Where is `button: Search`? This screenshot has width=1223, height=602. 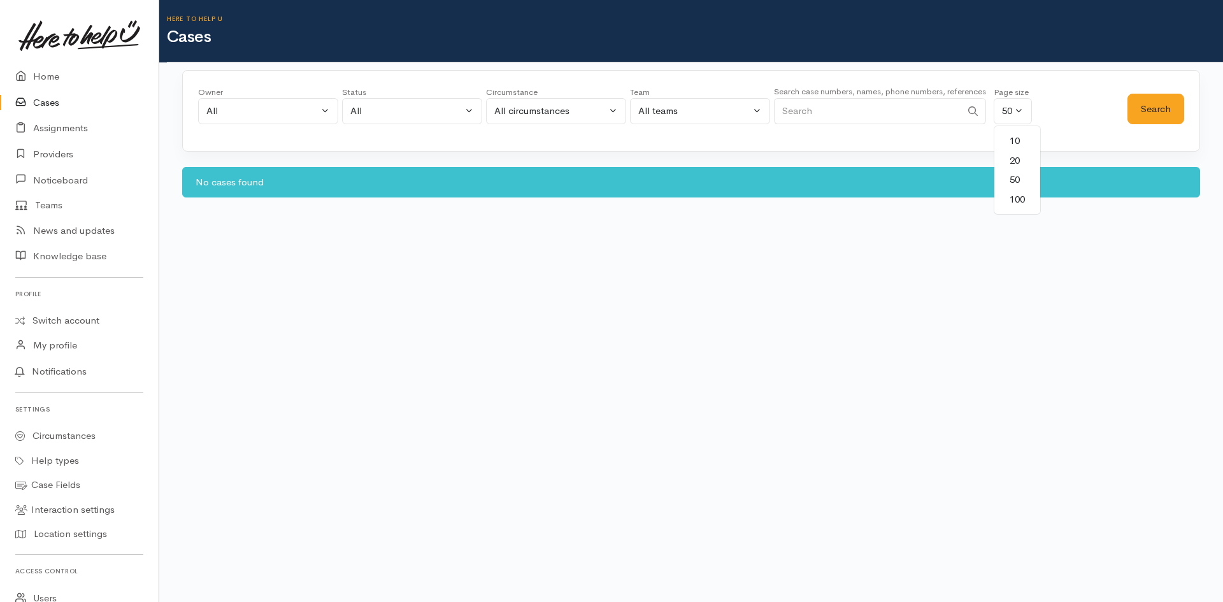 button: Search is located at coordinates (1156, 109).